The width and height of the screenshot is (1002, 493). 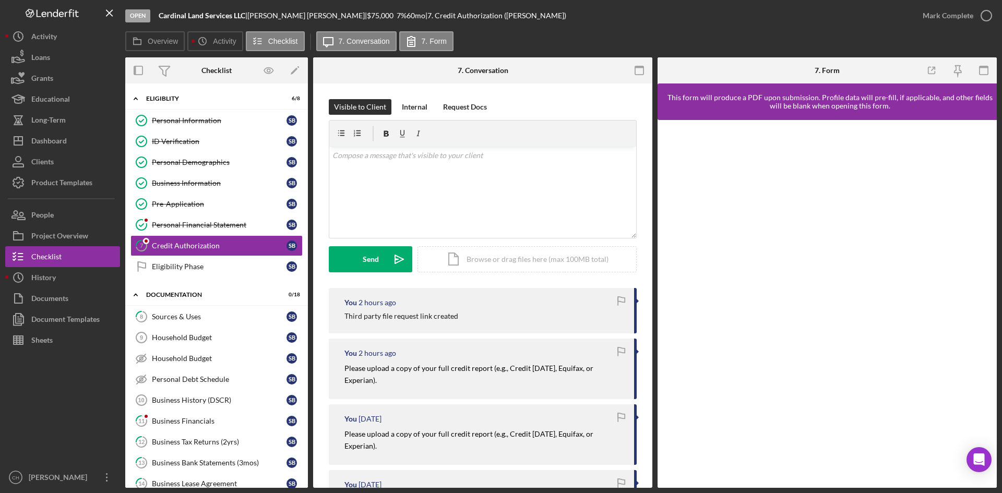 What do you see at coordinates (202, 15) in the screenshot?
I see `b: Cardinal Land Services LLC` at bounding box center [202, 15].